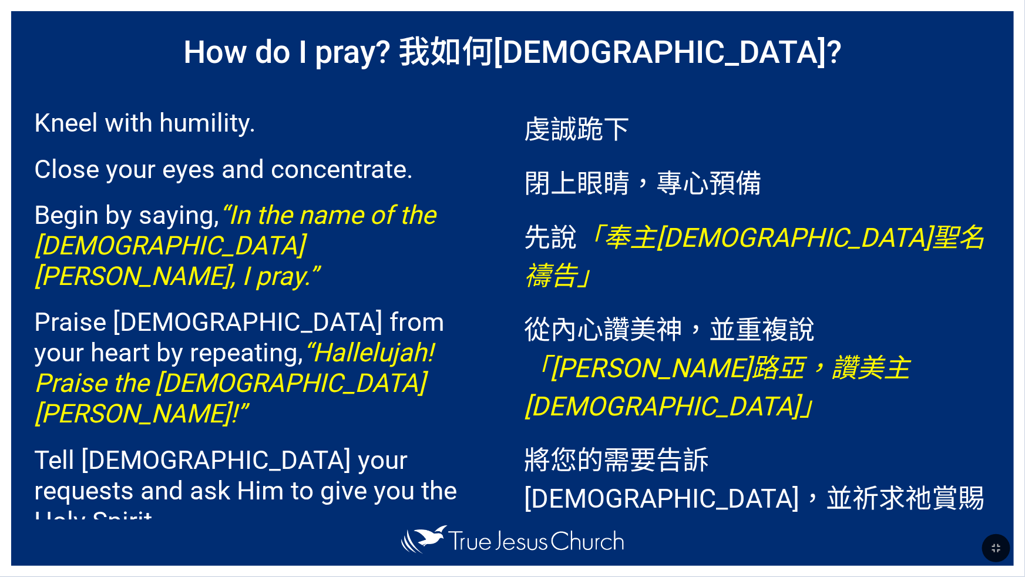 The image size is (1025, 577). What do you see at coordinates (267, 123) in the screenshot?
I see `p: Kneel with humility.` at bounding box center [267, 123].